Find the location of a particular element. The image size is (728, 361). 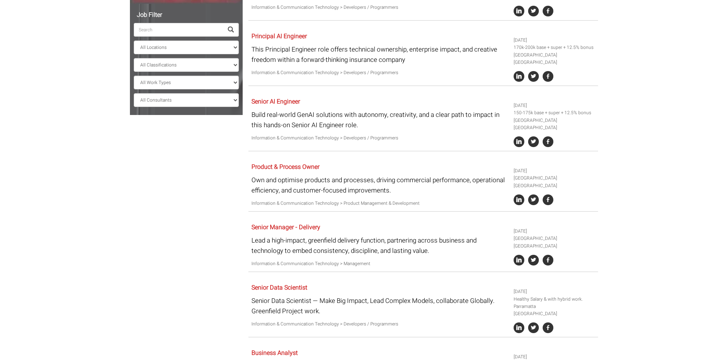

a: Product & Process Owner is located at coordinates (285, 167).